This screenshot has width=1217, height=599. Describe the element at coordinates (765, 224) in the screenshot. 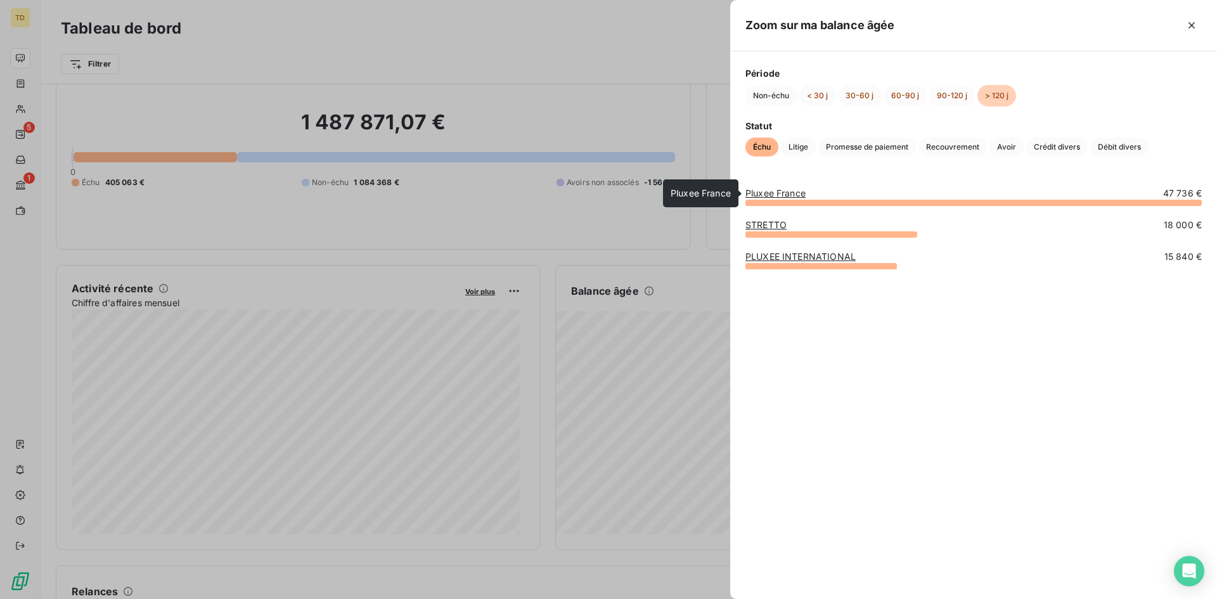

I see `a: STRETTO` at that location.